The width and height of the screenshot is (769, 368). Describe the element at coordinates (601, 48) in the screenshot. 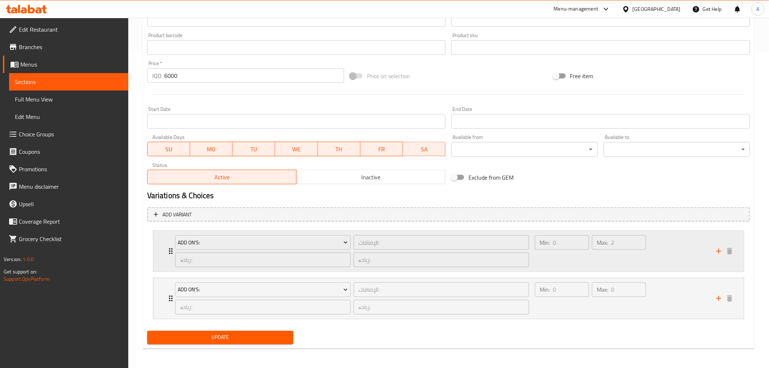

I see `input: Please enter product sku` at that location.